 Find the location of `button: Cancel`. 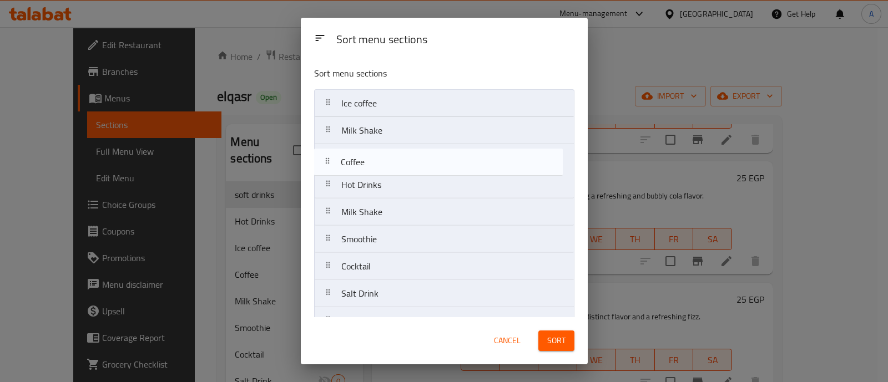

button: Cancel is located at coordinates (507, 341).